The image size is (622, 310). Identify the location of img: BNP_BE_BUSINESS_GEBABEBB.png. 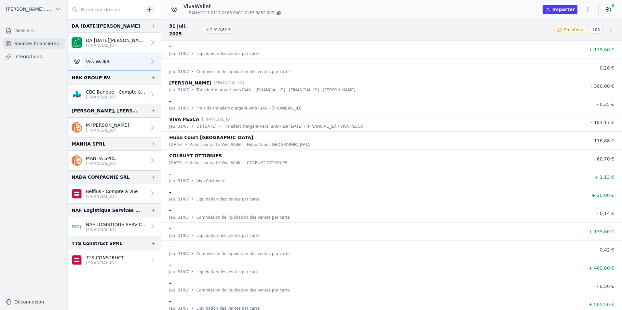
(77, 43).